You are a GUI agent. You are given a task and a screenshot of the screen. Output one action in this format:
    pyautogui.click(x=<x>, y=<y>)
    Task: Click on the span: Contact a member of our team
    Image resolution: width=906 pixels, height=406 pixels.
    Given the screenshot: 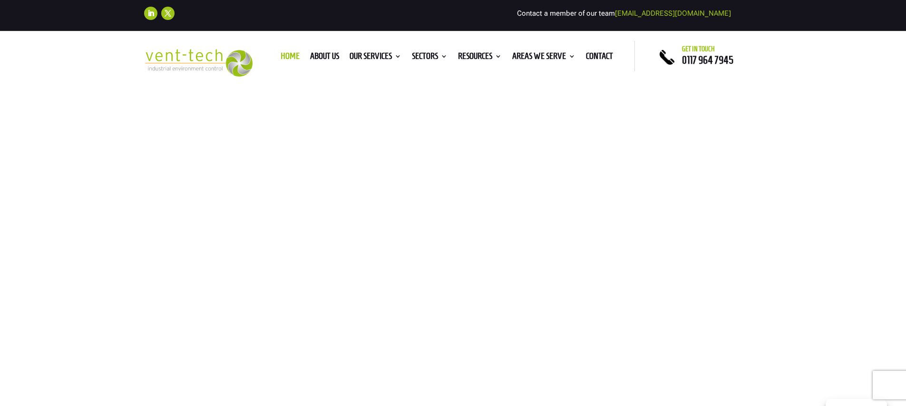 What is the action you would take?
    pyautogui.click(x=624, y=13)
    